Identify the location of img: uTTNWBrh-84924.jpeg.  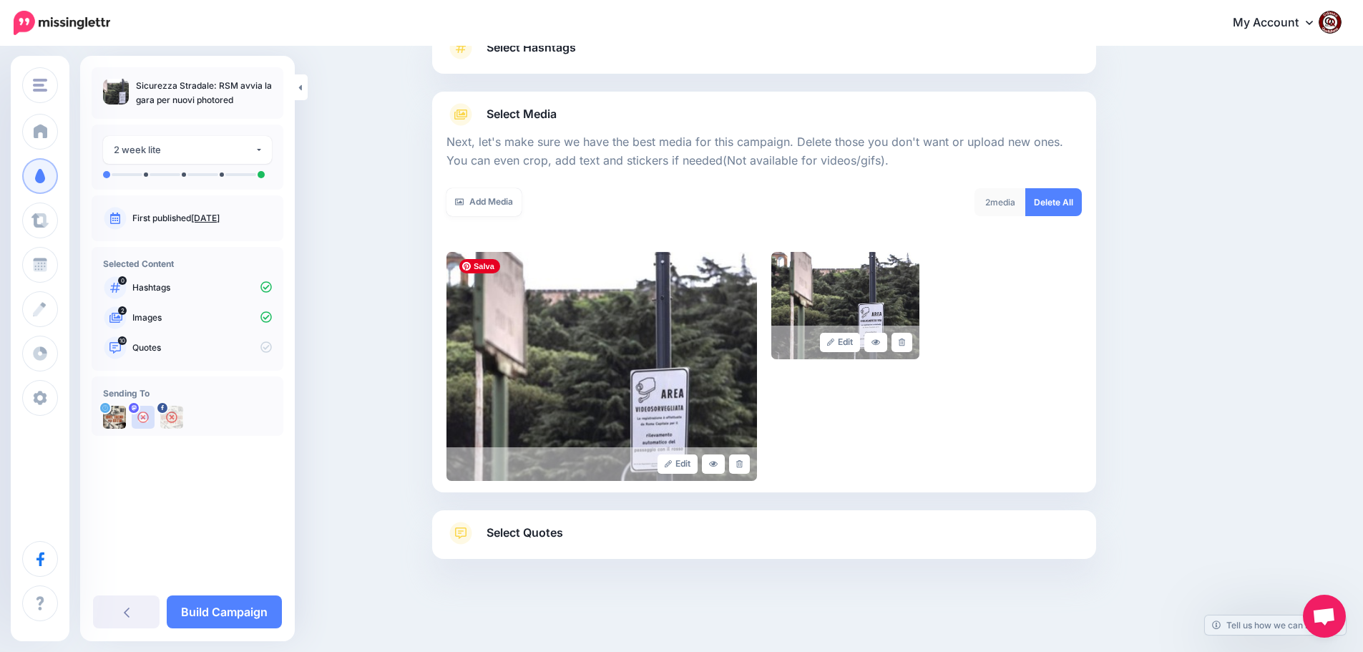
(114, 417).